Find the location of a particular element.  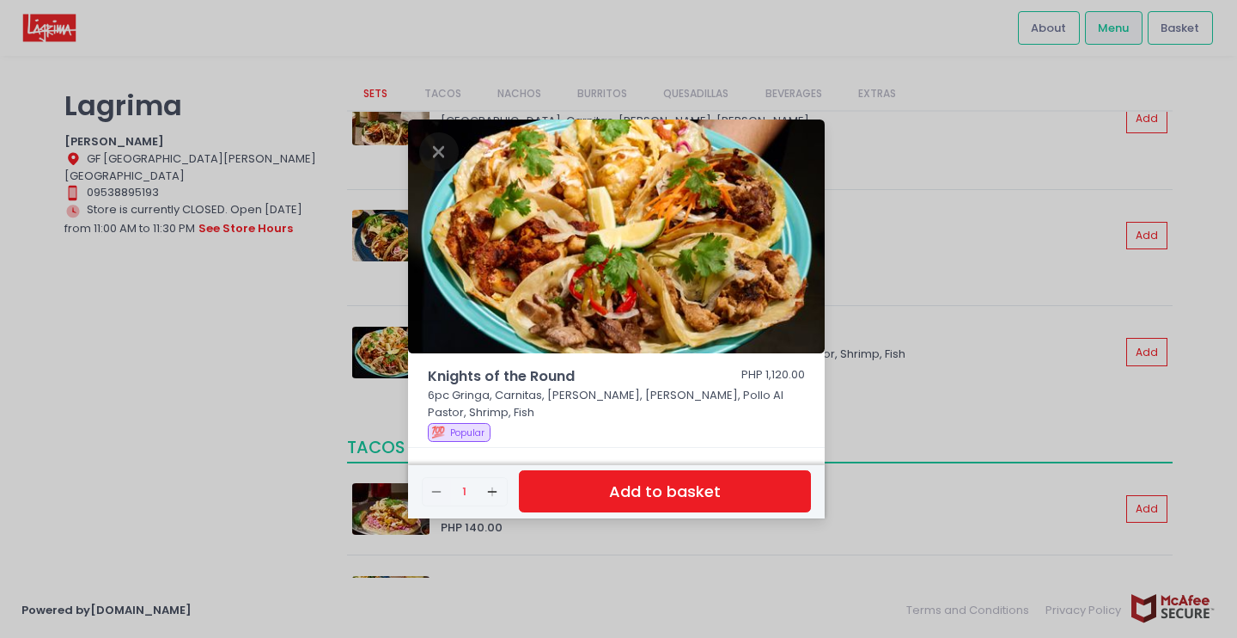

span: Popular is located at coordinates (467, 432).